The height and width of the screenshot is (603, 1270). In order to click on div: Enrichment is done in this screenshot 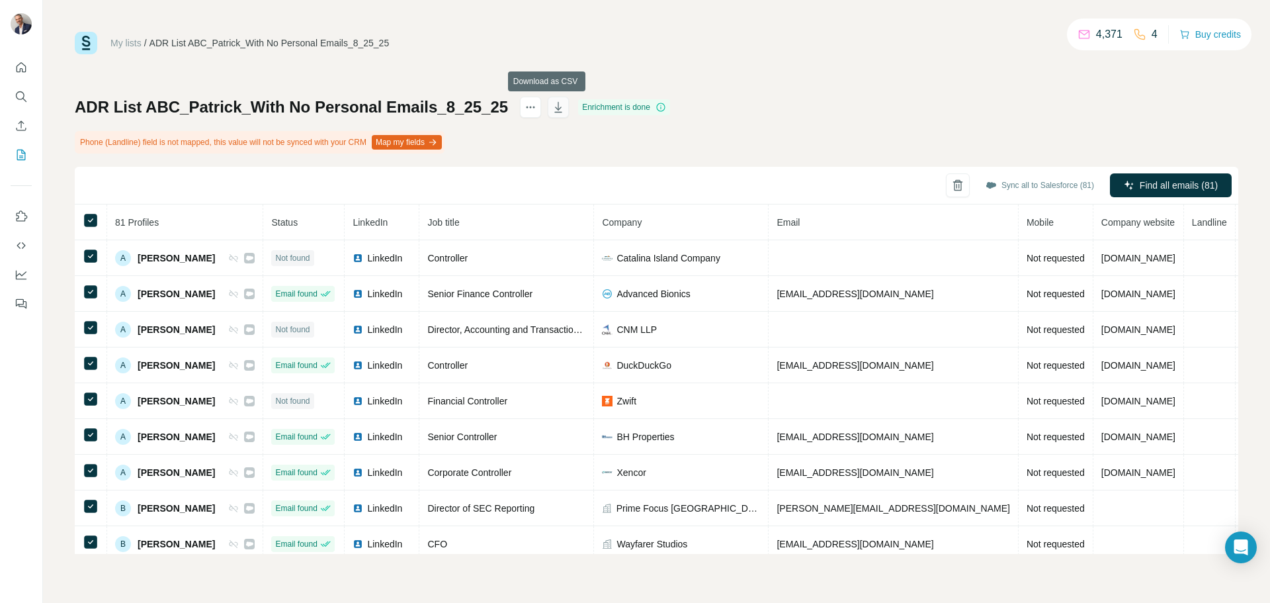, I will do `click(624, 107)`.